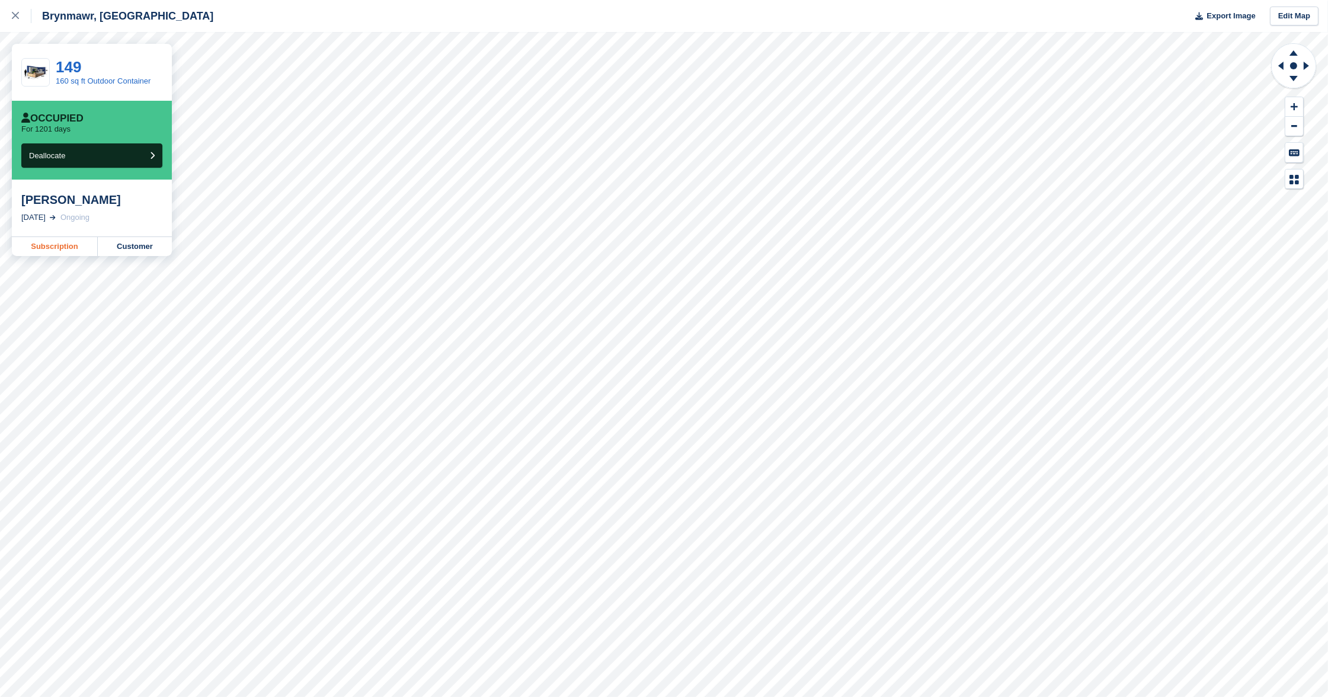  What do you see at coordinates (75, 218) in the screenshot?
I see `div: Ongoing` at bounding box center [75, 218].